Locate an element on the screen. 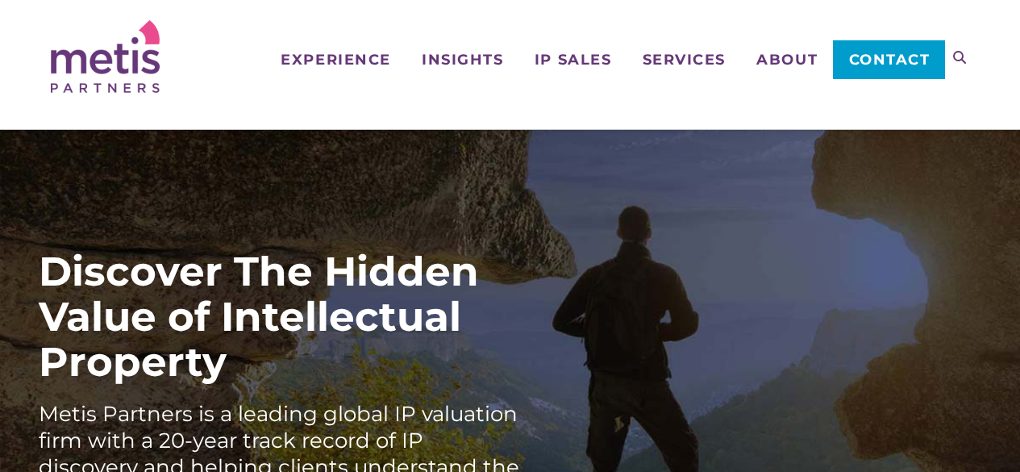  span: Insights is located at coordinates (462, 60).